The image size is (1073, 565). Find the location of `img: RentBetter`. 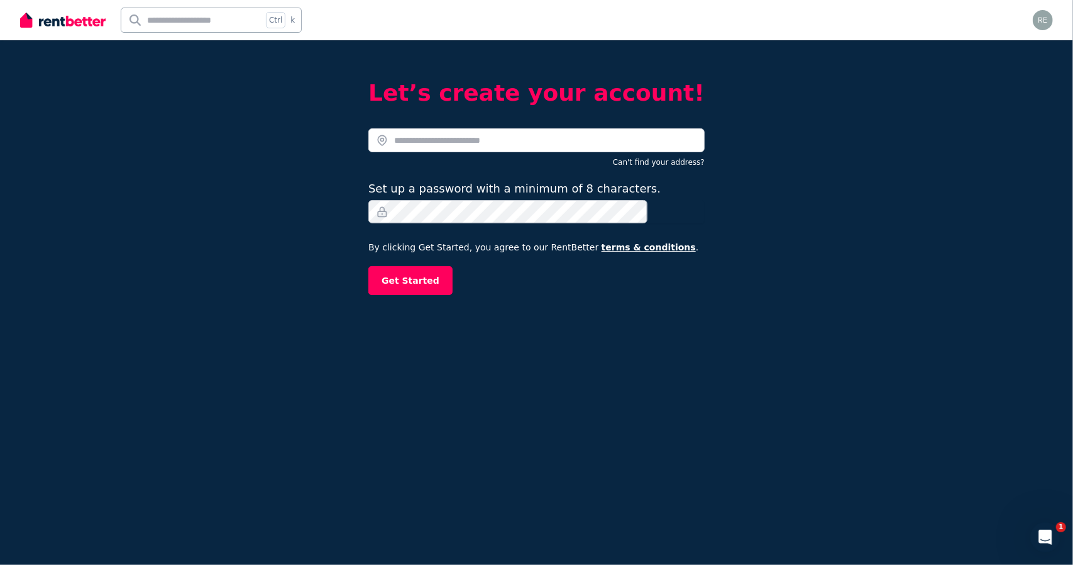

img: RentBetter is located at coordinates (63, 20).